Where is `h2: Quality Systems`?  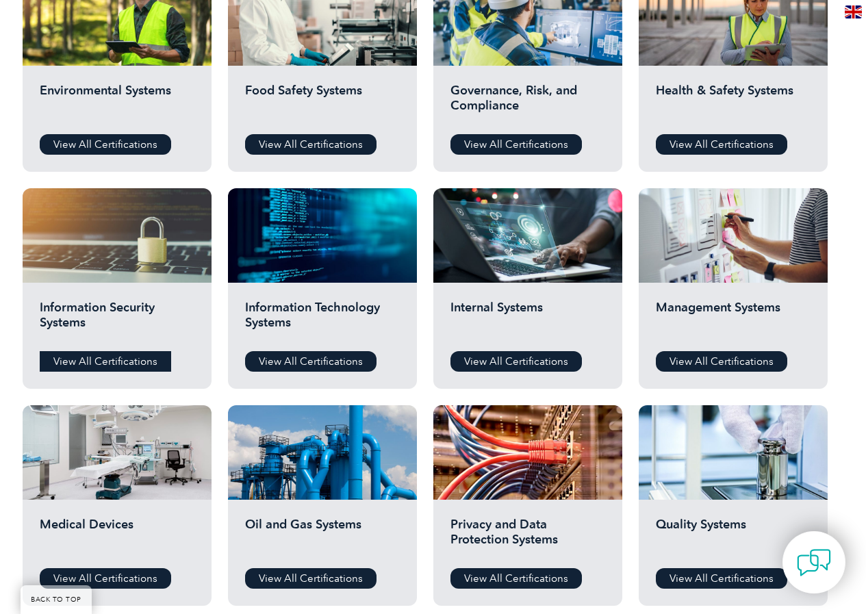 h2: Quality Systems is located at coordinates (734, 538).